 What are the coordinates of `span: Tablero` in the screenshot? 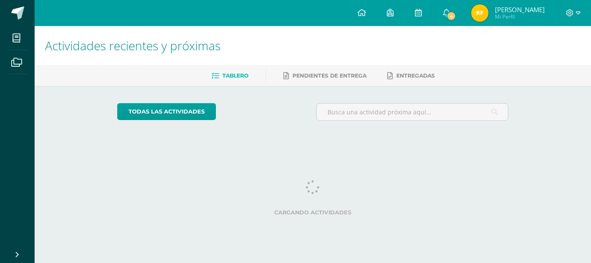 It's located at (235, 75).